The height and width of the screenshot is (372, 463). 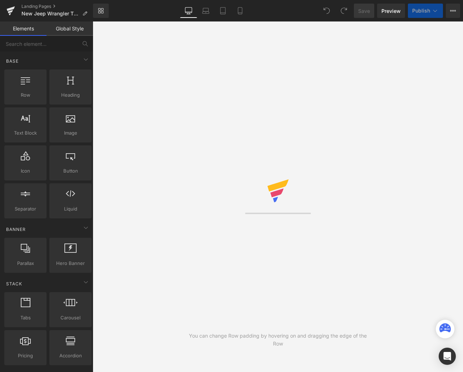 What do you see at coordinates (25, 171) in the screenshot?
I see `span: Icon` at bounding box center [25, 171].